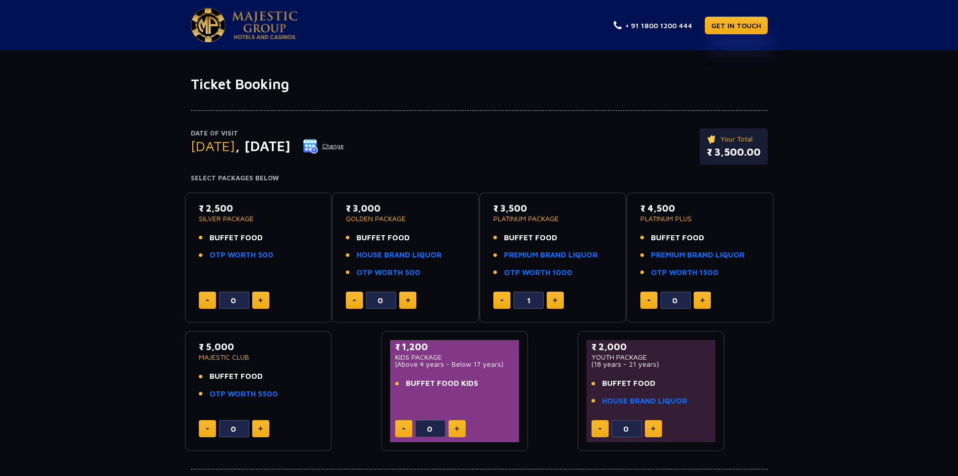 The image size is (958, 476). Describe the element at coordinates (442, 383) in the screenshot. I see `span: BUFFET FOOD KIDS` at that location.